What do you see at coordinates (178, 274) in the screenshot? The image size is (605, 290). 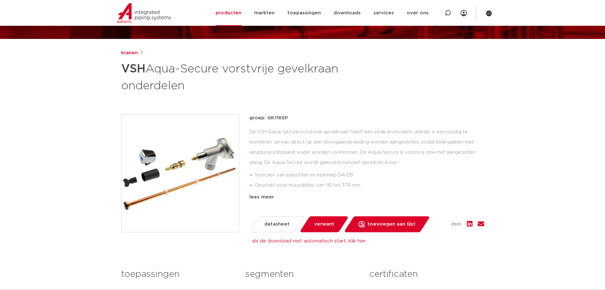 I see `h3: toepassingen` at bounding box center [178, 274].